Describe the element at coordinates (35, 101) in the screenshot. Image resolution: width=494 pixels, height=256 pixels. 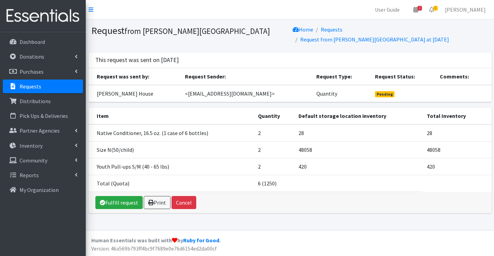
I see `p: Distributions` at that location.